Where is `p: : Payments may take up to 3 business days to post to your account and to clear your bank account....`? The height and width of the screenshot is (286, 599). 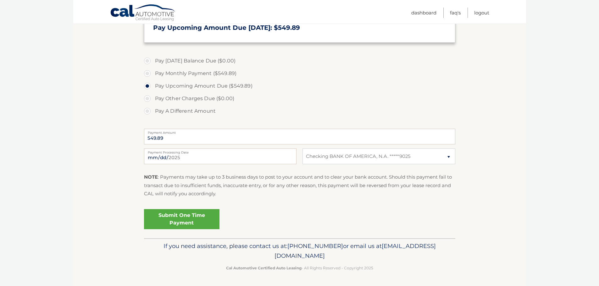
p: : Payments may take up to 3 business days to post to your account and to clear your bank account.... is located at coordinates (299, 185).